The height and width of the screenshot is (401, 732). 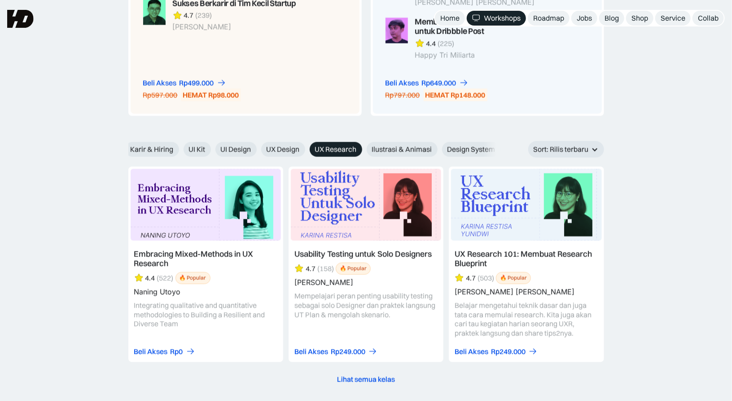 What do you see at coordinates (177, 351) in the screenshot?
I see `div: Rp0` at bounding box center [177, 351].